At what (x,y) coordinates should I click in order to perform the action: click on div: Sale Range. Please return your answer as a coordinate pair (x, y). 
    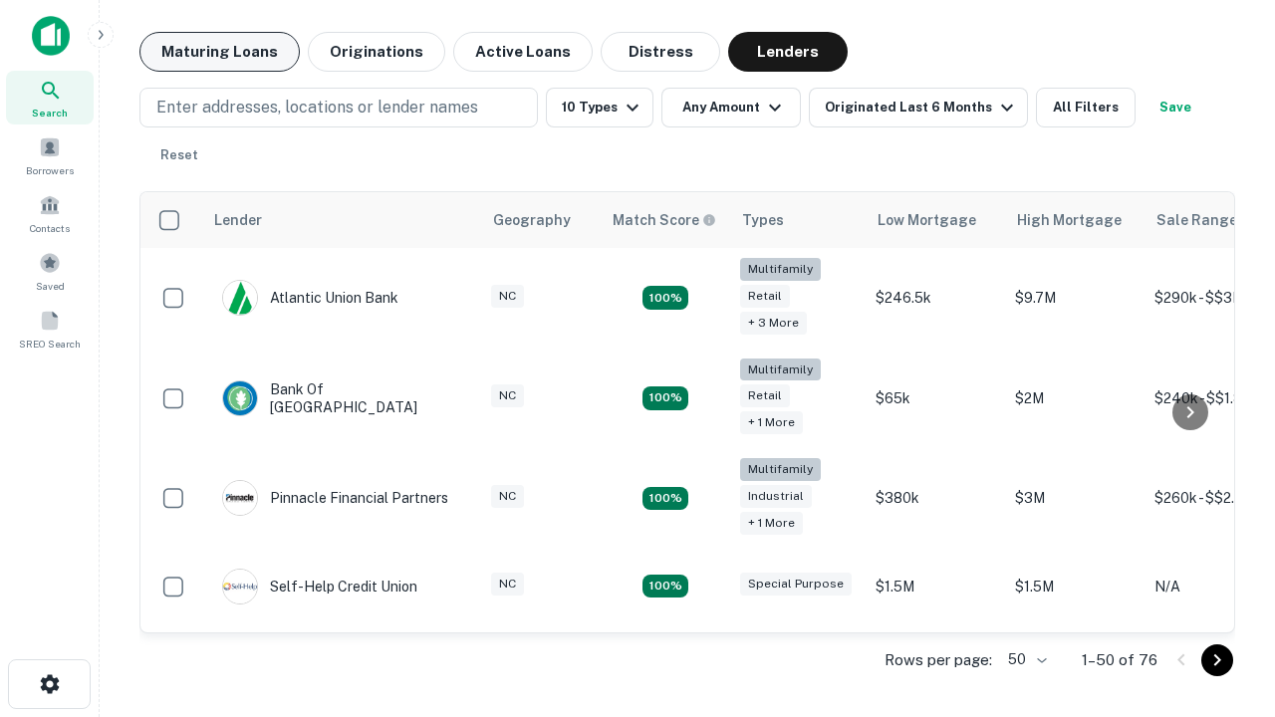
    Looking at the image, I should click on (1196, 220).